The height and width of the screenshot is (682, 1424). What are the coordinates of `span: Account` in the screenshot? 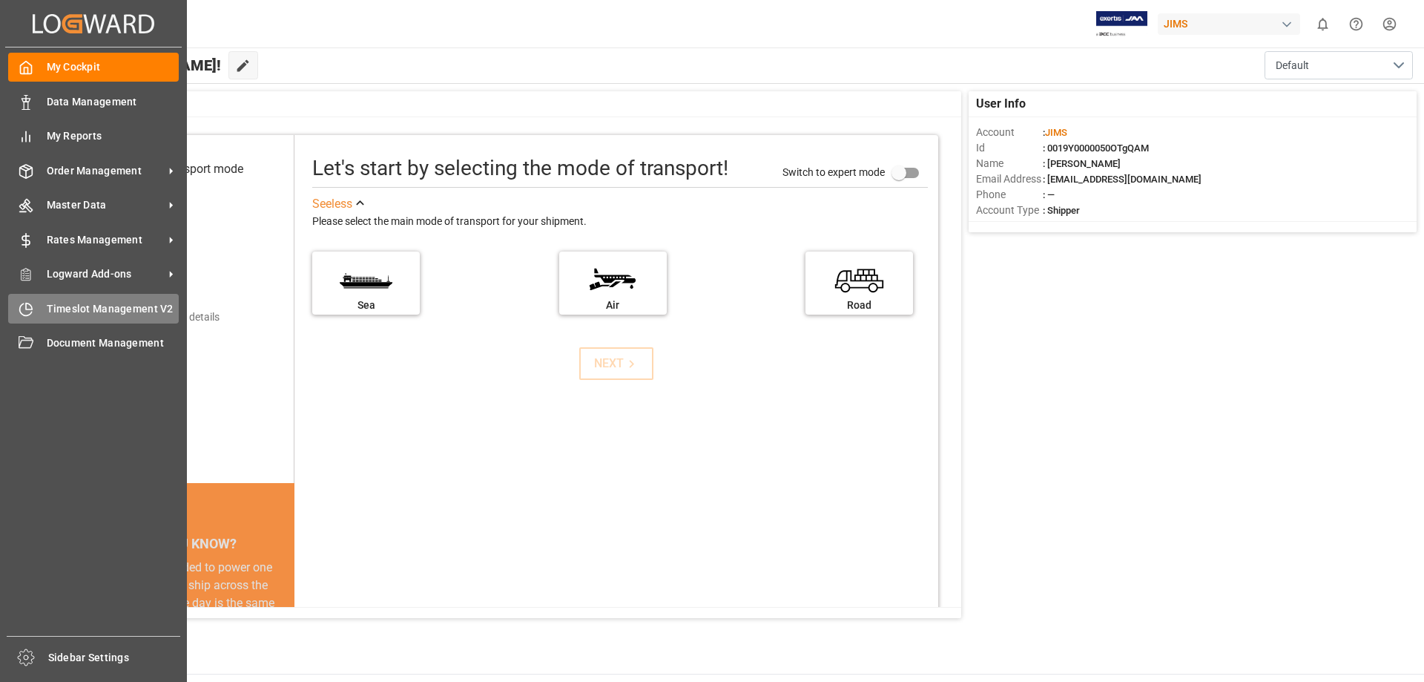 It's located at (1010, 132).